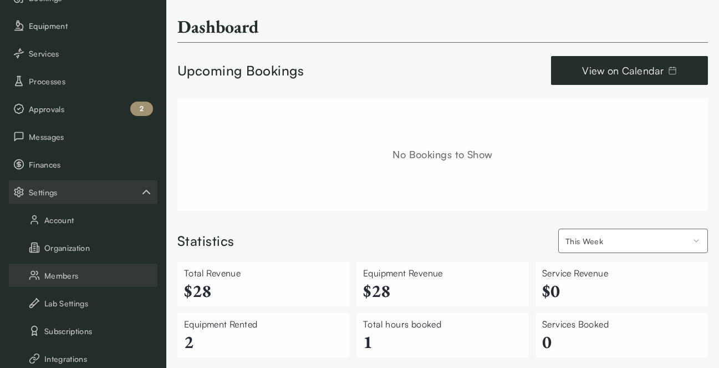 The width and height of the screenshot is (719, 368). What do you see at coordinates (83, 109) in the screenshot?
I see `button: Approvals` at bounding box center [83, 109].